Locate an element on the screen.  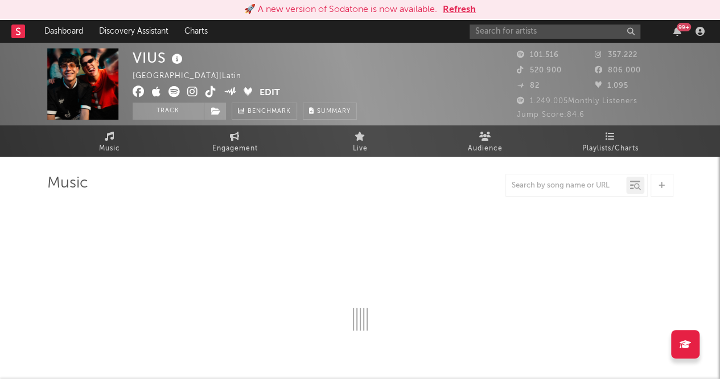
button: Track is located at coordinates (168, 111).